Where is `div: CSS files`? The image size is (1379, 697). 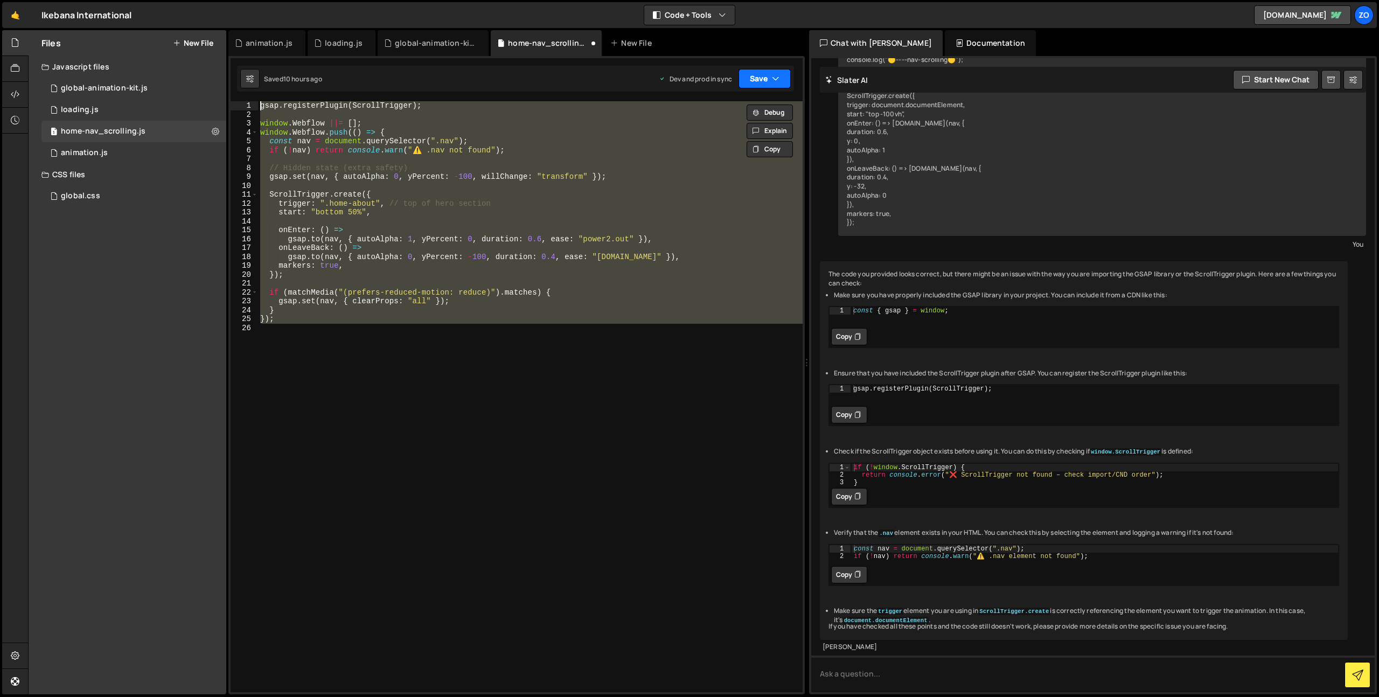
div: CSS files is located at coordinates (127, 174).